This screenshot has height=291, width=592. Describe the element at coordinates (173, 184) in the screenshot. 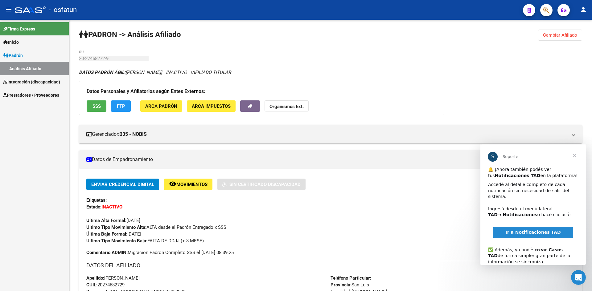

I see `mat-icon: remove_red_eye` at that location.